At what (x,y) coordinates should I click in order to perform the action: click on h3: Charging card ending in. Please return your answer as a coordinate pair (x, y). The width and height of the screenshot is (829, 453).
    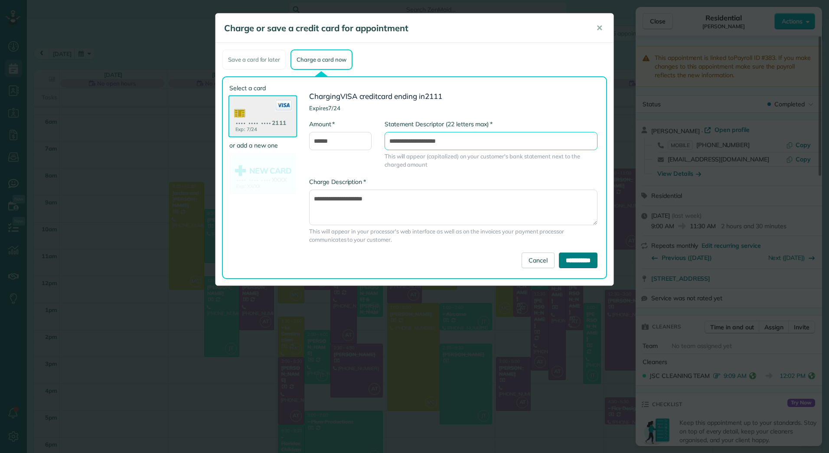
    Looking at the image, I should click on (453, 96).